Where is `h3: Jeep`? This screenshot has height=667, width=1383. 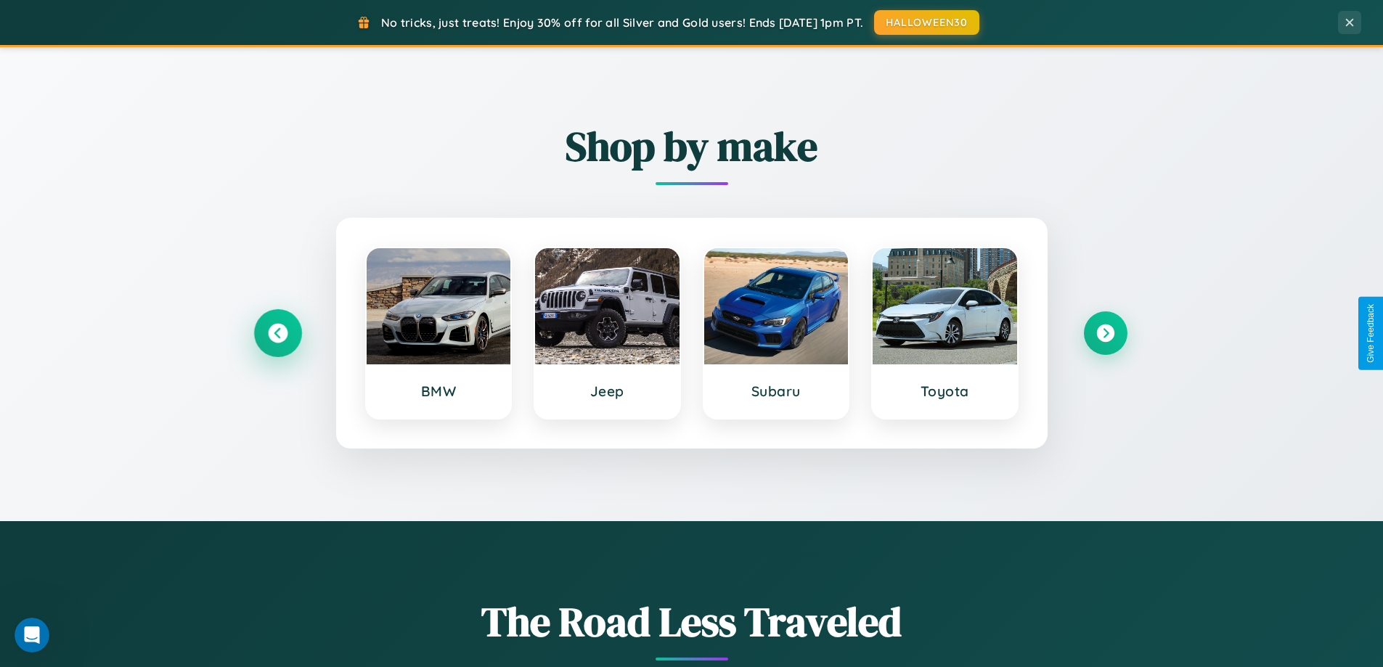 h3: Jeep is located at coordinates (607, 391).